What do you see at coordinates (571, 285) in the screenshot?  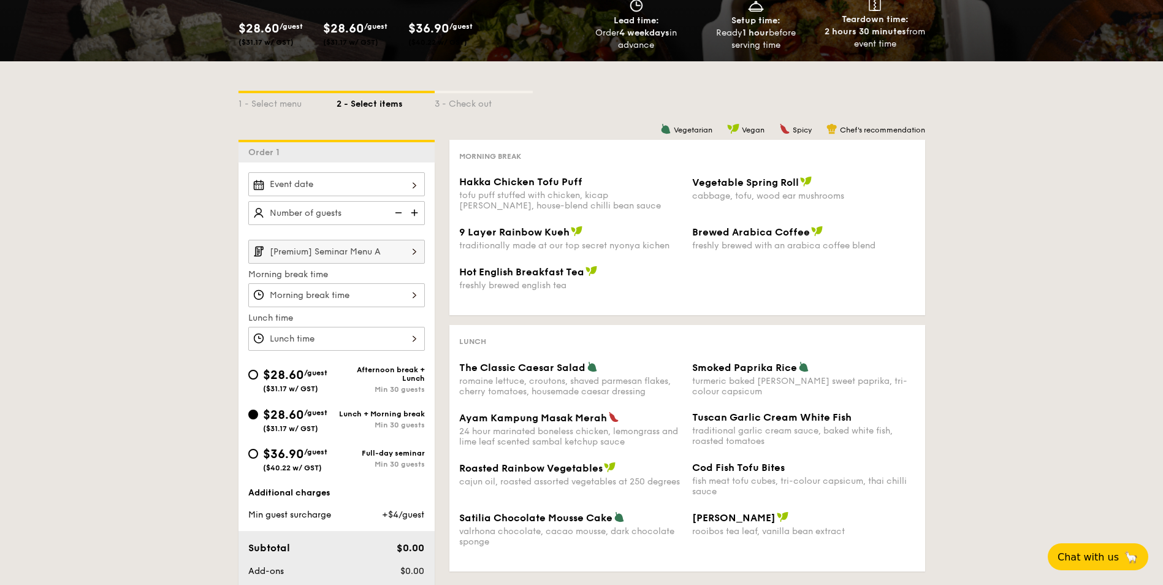 I see `div: freshly brewed english tea` at bounding box center [571, 285].